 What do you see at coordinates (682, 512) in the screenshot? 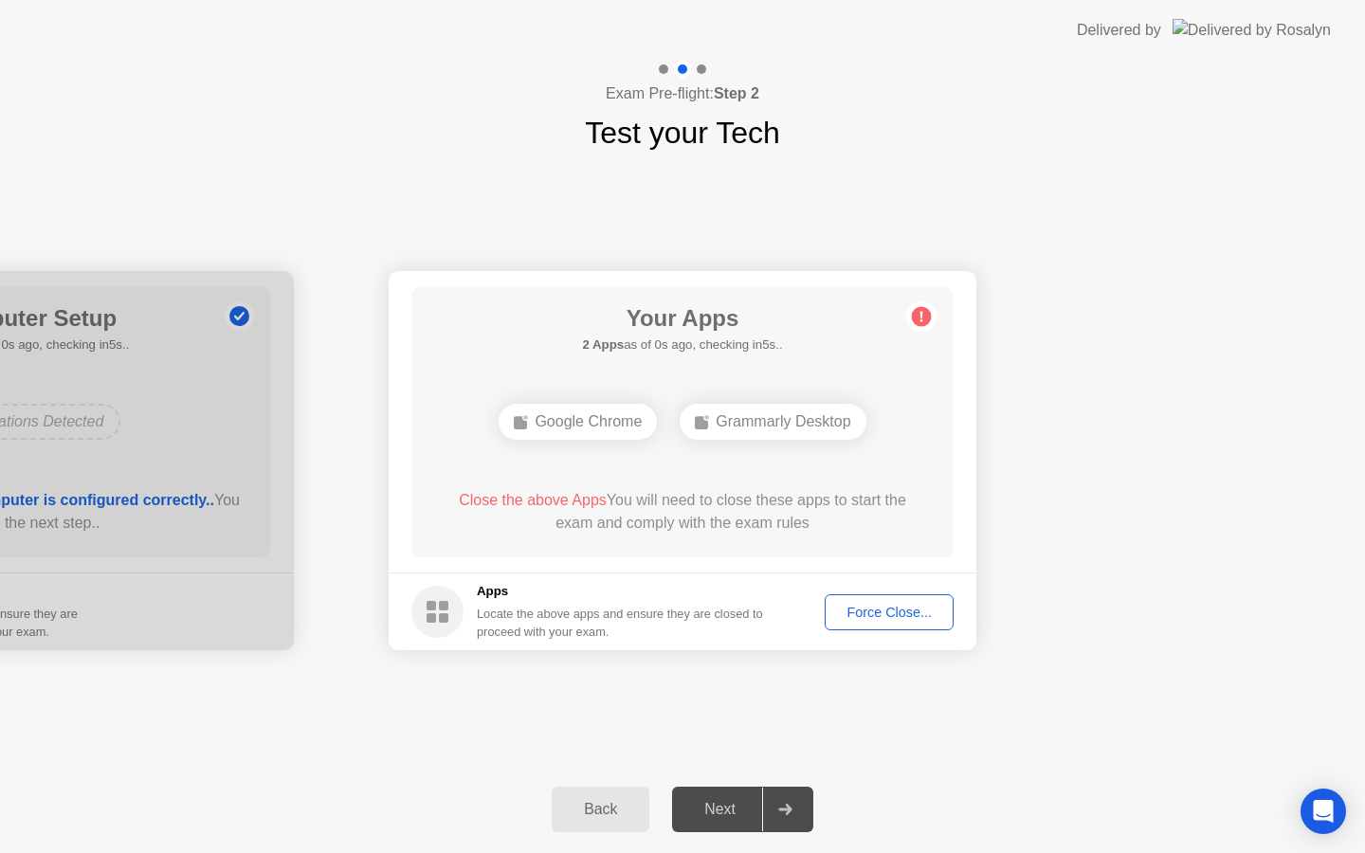
I see `div: You will need to close these apps to start the exam and comply with the exam rules` at bounding box center [682, 512].